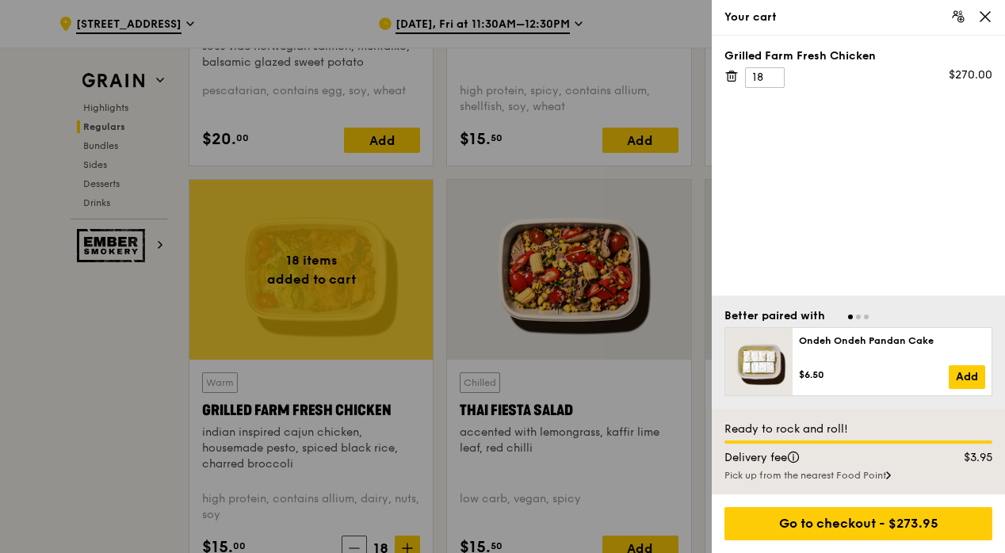  Describe the element at coordinates (822, 458) in the screenshot. I see `div: Delivery fee` at that location.